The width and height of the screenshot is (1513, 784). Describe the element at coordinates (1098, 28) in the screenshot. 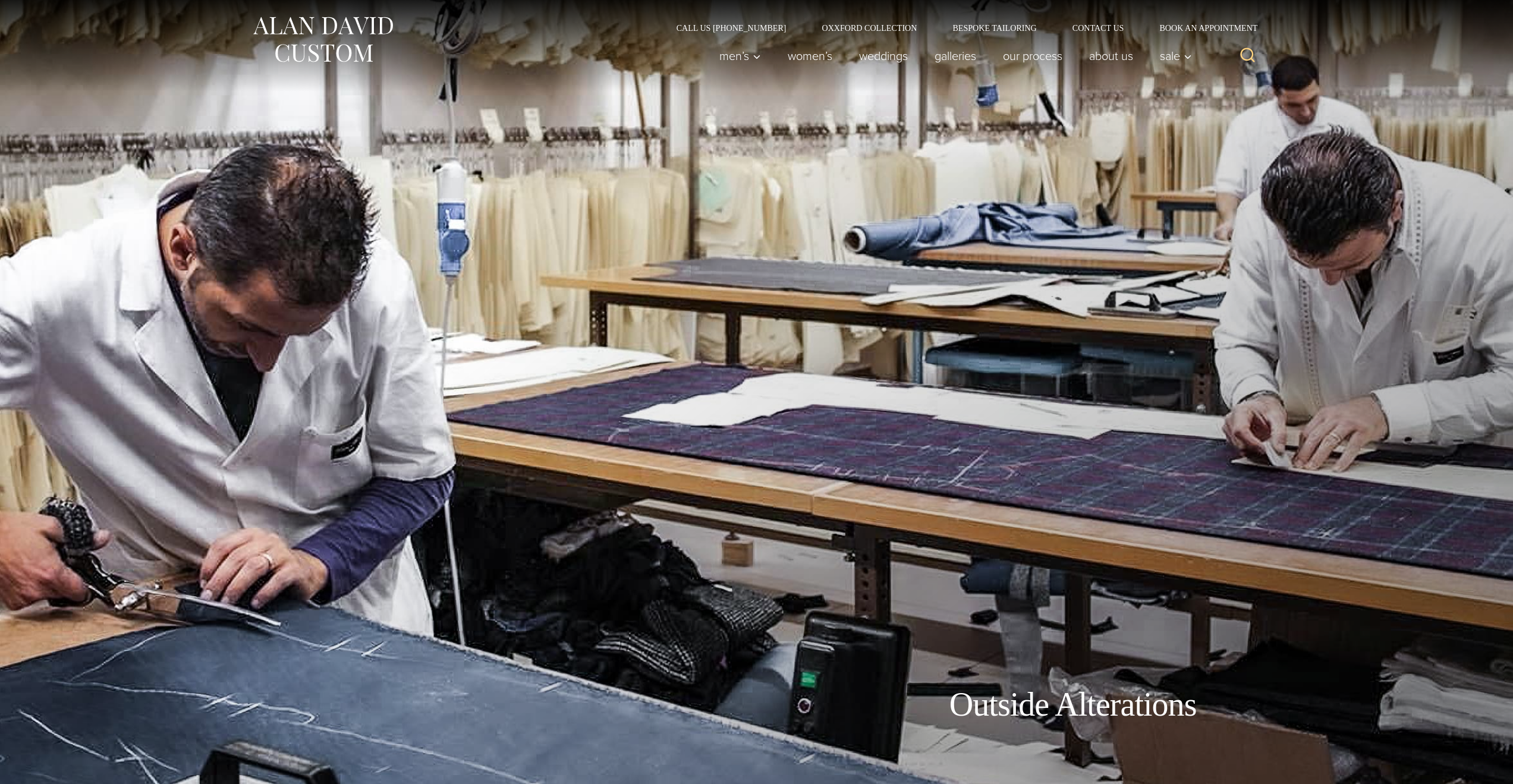

I see `a: Contact Us` at that location.